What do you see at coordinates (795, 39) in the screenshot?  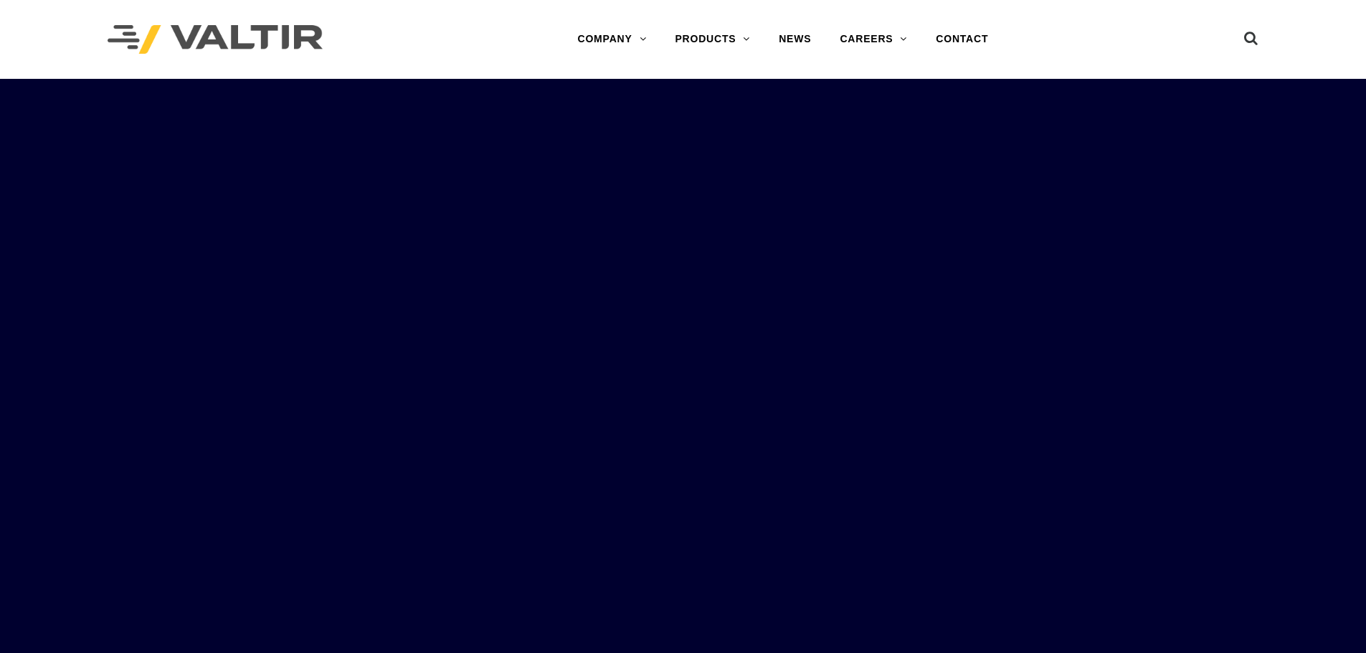 I see `a: NEWS` at bounding box center [795, 39].